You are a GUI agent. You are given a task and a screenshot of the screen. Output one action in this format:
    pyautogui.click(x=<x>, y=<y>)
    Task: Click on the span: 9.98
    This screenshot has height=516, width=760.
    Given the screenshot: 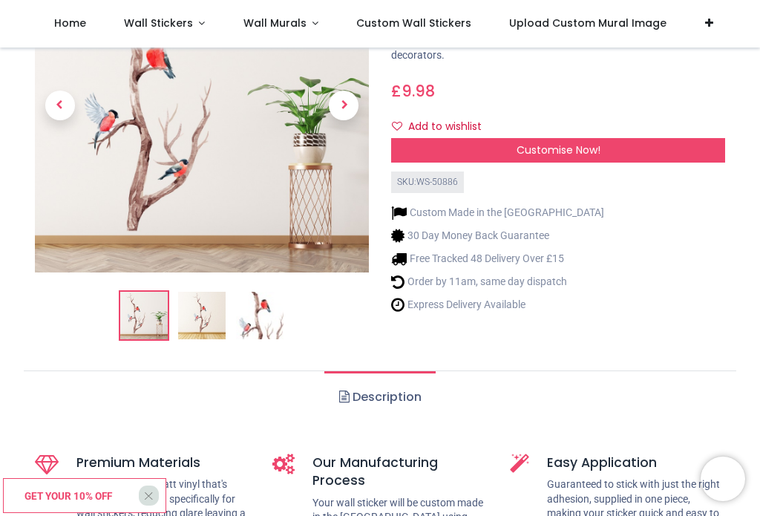 What is the action you would take?
    pyautogui.click(x=418, y=91)
    